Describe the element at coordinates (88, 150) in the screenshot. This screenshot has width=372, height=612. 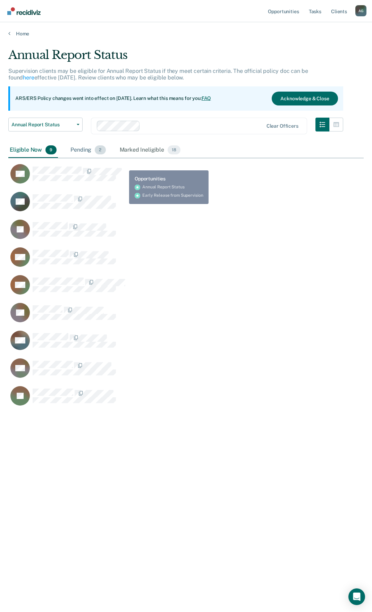
I see `div: Pending2` at that location.